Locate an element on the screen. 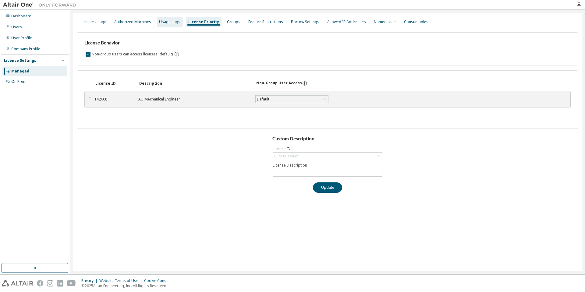  img: youtube.svg is located at coordinates (71, 283).